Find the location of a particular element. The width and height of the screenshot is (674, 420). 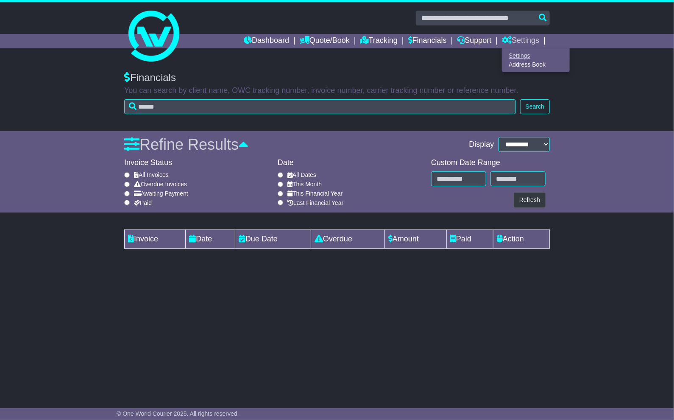

label: This Month is located at coordinates (304, 184).